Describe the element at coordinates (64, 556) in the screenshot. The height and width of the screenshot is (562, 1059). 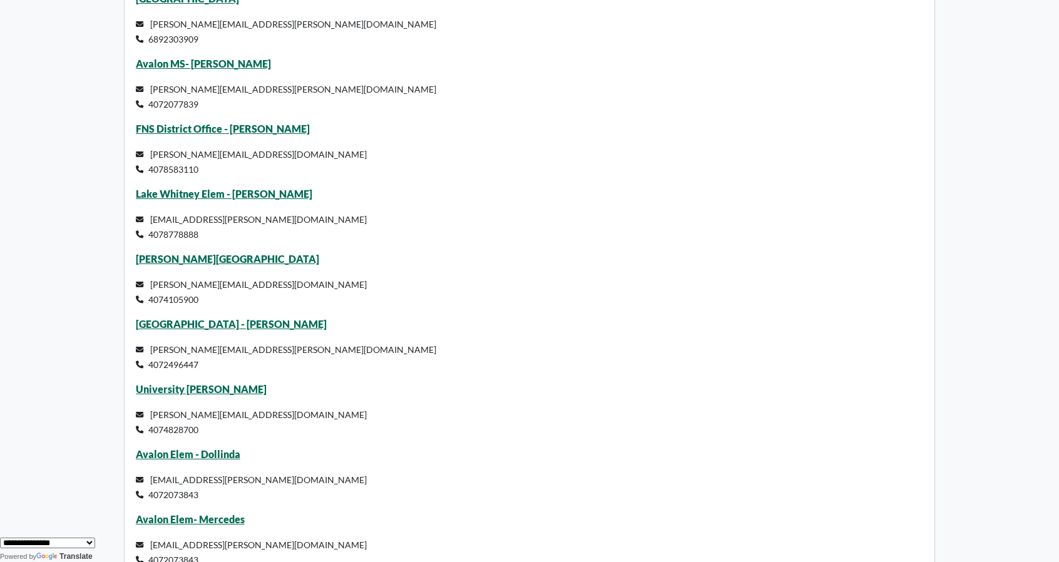
I see `a: Translate` at that location.